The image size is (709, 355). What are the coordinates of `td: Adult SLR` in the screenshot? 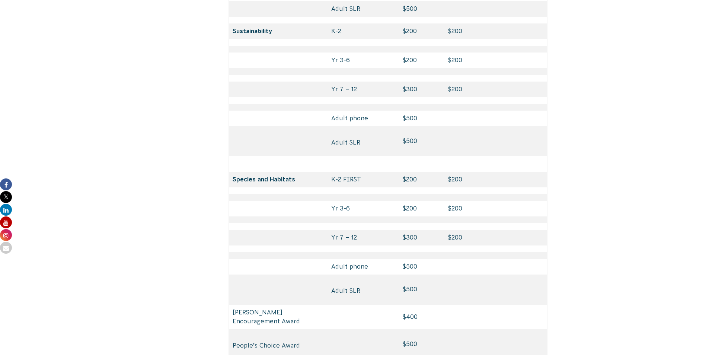 It's located at (363, 9).